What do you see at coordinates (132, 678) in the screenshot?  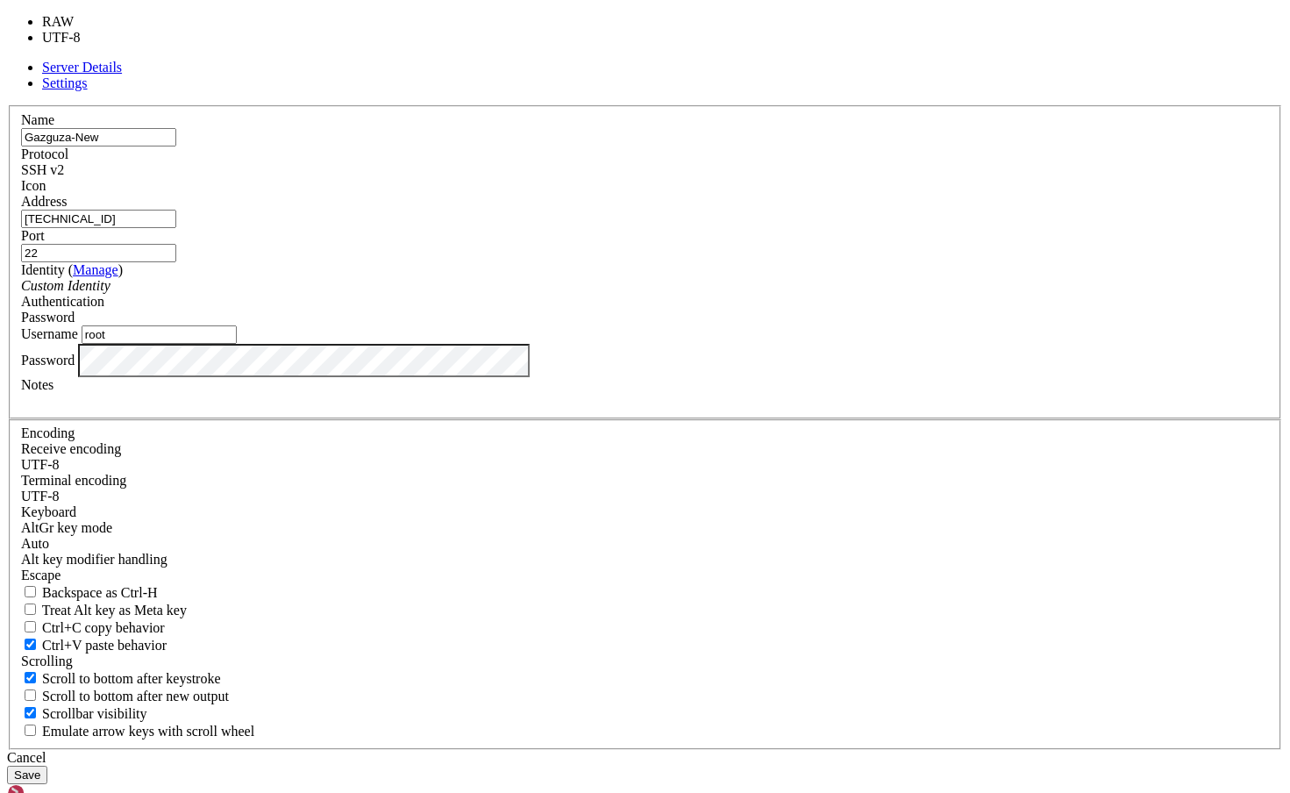 I see `span: Scroll to bottom after keystroke` at bounding box center [132, 678].